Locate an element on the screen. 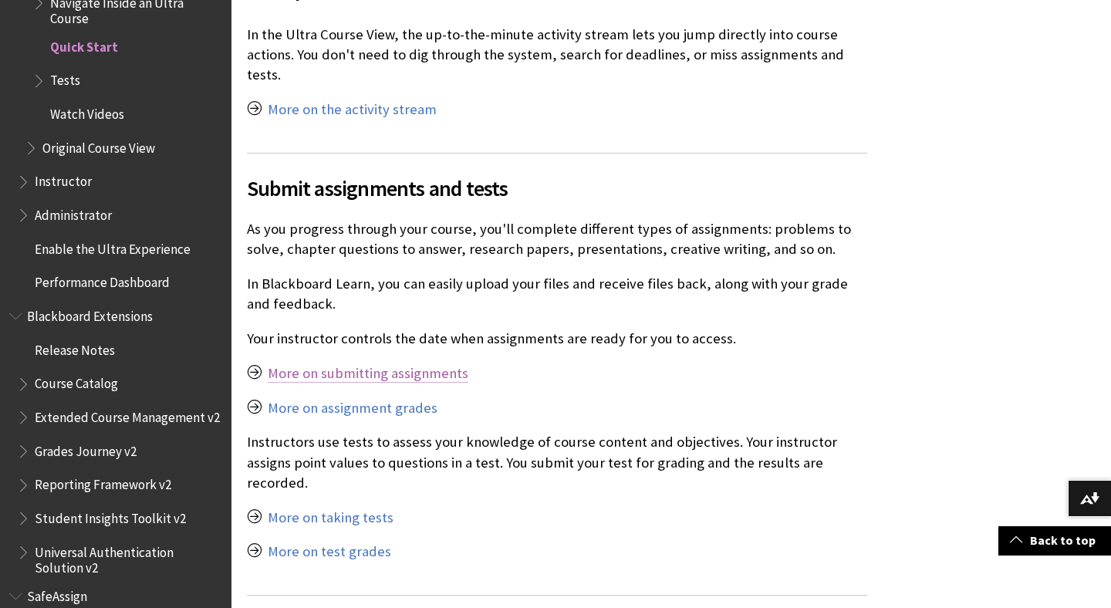 The width and height of the screenshot is (1111, 608). span: Extended Course Management v2 is located at coordinates (127, 414).